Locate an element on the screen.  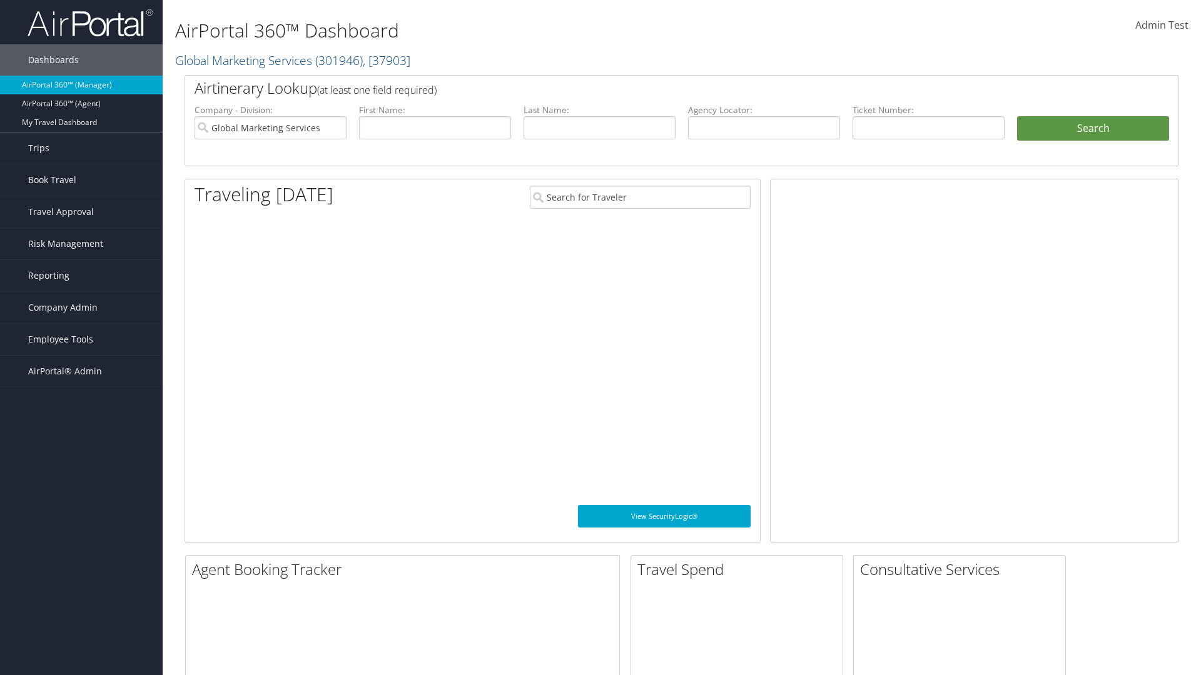
span: Travel Approval is located at coordinates (61, 212).